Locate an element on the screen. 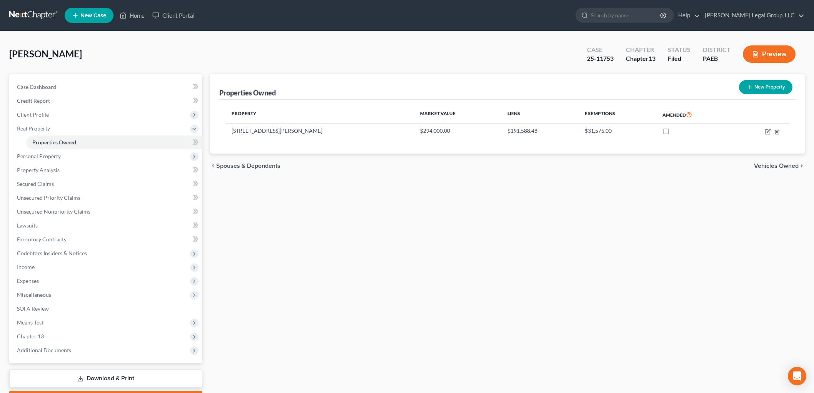  td: $31,575.00 is located at coordinates (617, 131).